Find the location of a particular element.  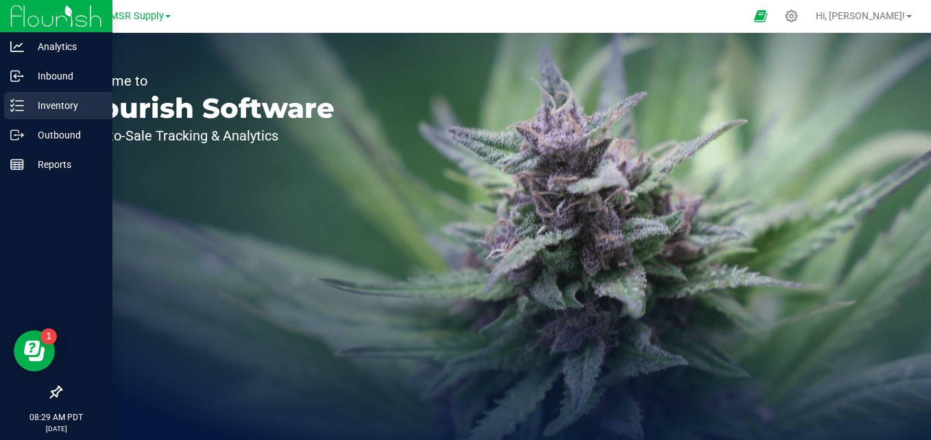

inline-svg: Inbound is located at coordinates (17, 76).